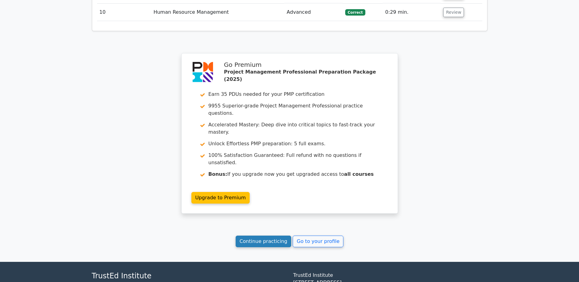 The height and width of the screenshot is (282, 579). Describe the element at coordinates (318, 242) in the screenshot. I see `a: Go to your profile` at that location.